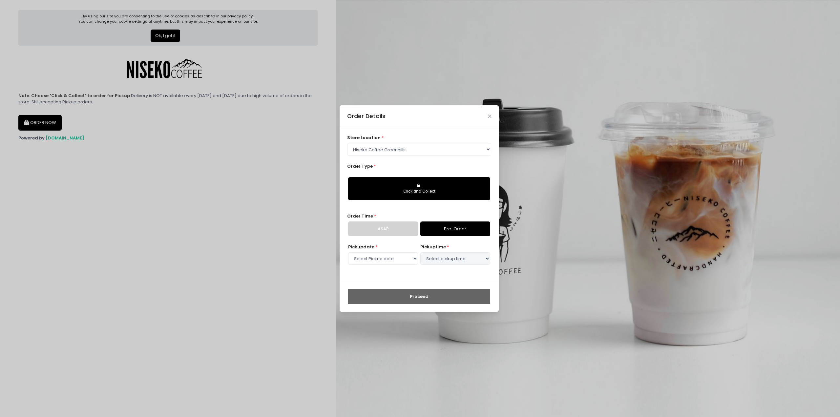 The width and height of the screenshot is (840, 417). Describe the element at coordinates (361, 247) in the screenshot. I see `span: Pickup date` at that location.